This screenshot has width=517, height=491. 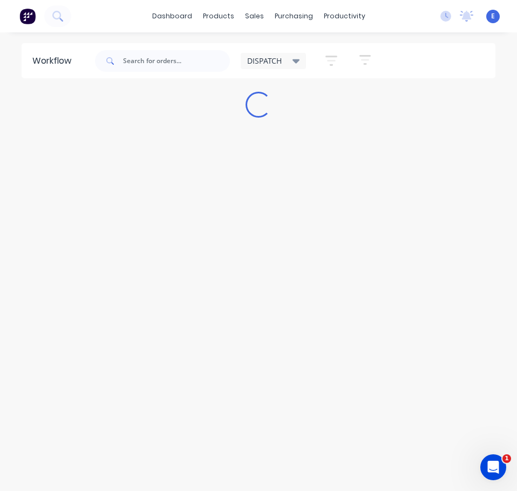 I want to click on div: purchasing, so click(x=293, y=16).